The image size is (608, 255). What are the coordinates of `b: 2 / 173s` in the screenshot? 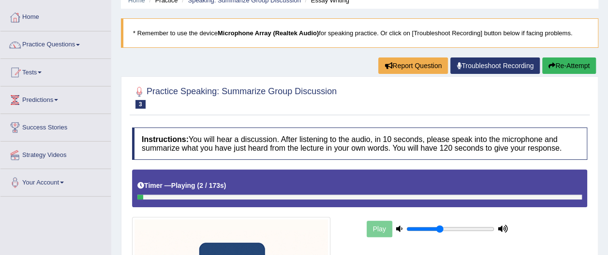 It's located at (211, 186).